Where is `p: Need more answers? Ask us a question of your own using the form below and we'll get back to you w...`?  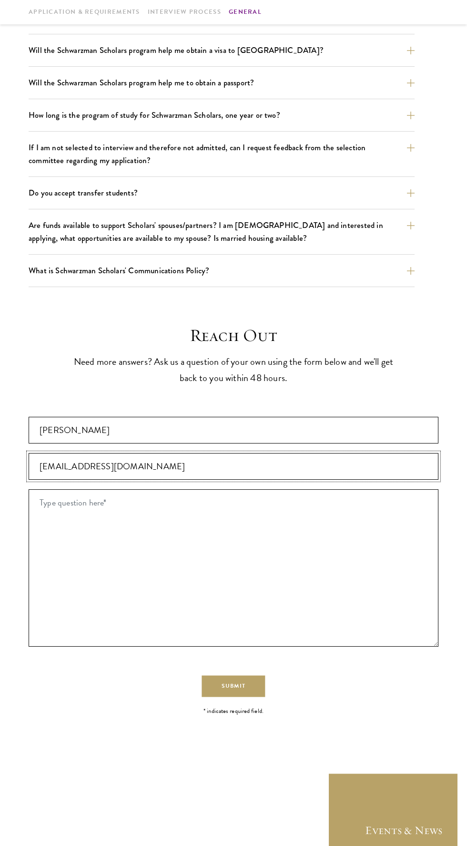
p: Need more answers? Ask us a question of your own using the form below and we'll get back to you w... is located at coordinates (234, 370).